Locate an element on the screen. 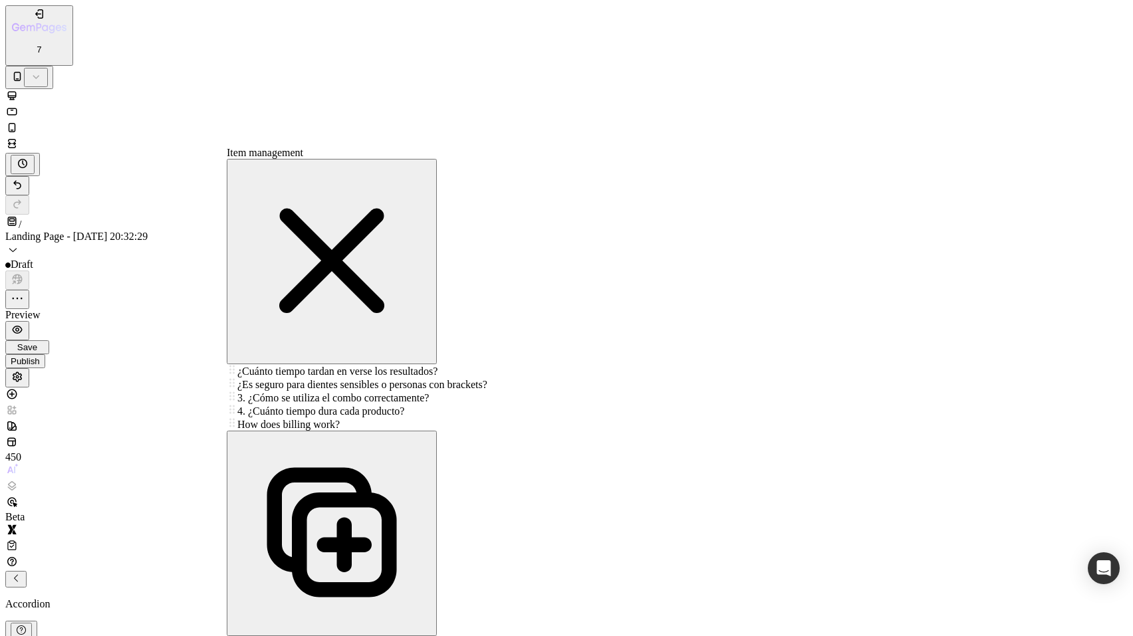 This screenshot has width=1133, height=636. span: How does billing work? is located at coordinates (289, 424).